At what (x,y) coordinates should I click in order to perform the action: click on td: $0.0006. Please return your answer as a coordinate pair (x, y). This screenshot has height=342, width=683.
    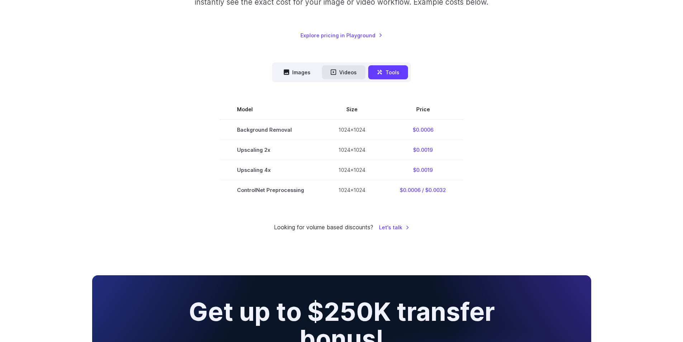
    Looking at the image, I should click on (423, 129).